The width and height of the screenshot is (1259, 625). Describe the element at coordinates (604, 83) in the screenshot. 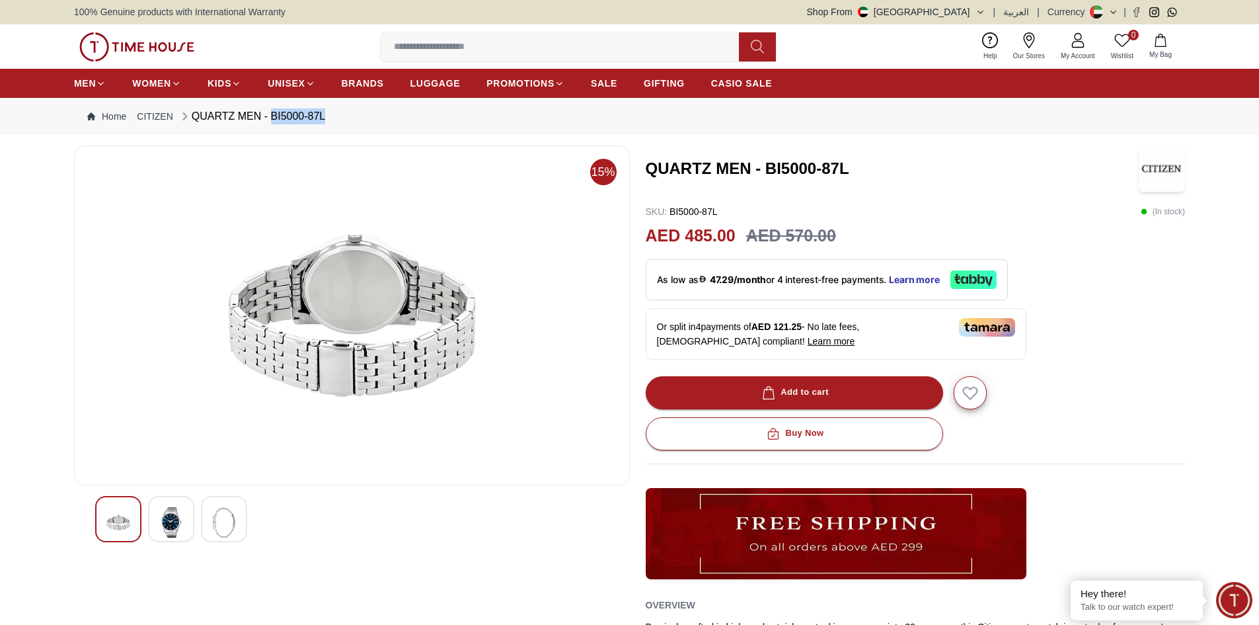

I see `span: SALE` at that location.